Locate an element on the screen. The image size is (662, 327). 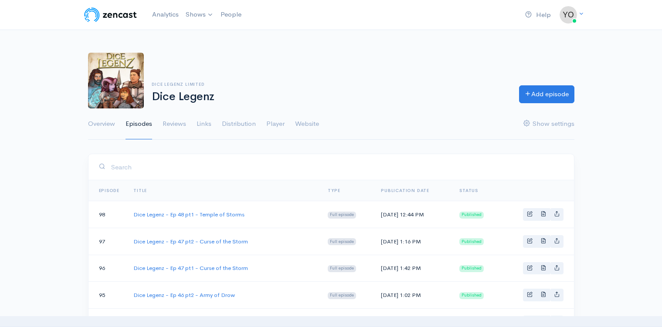
img: ZenCast Logo is located at coordinates (110, 15).